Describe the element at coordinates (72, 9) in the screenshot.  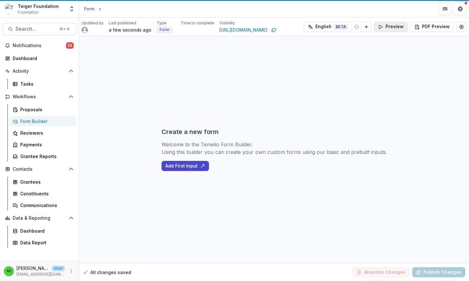
I see `button: Open entity switcher` at that location.